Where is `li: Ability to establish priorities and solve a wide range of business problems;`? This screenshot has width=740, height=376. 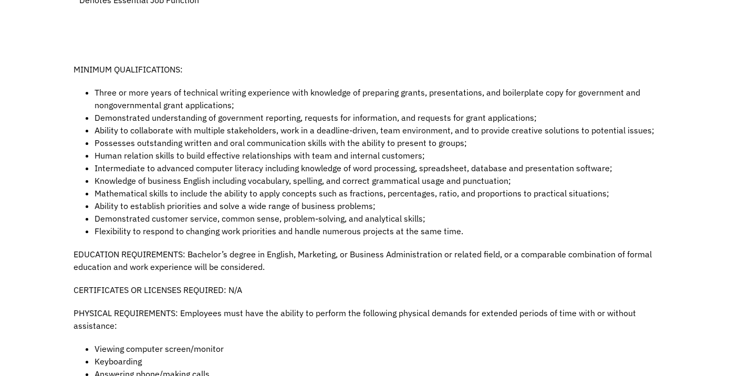 li: Ability to establish priorities and solve a wide range of business problems; is located at coordinates (381, 206).